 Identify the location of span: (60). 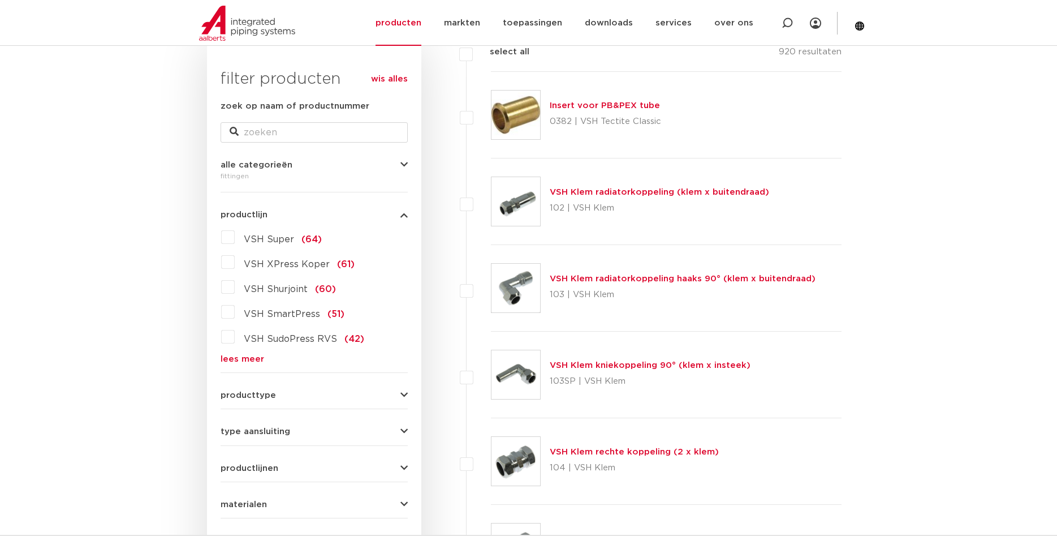
(325, 289).